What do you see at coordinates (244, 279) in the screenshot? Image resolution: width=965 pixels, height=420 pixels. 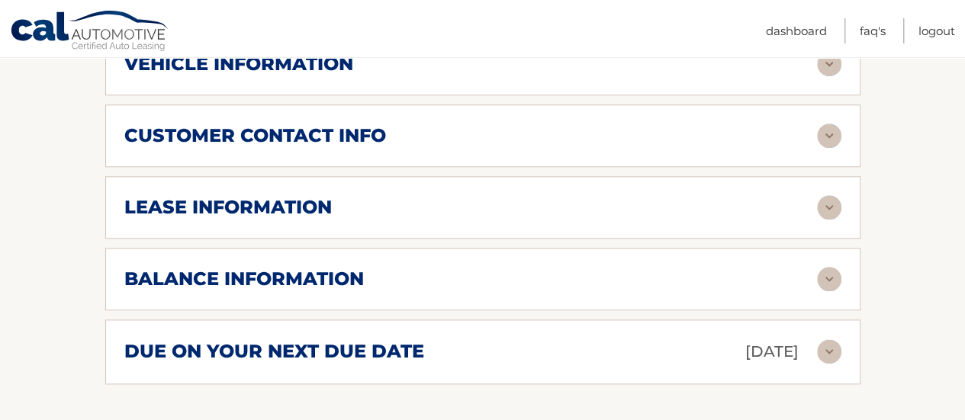 I see `h2: balance information` at bounding box center [244, 279].